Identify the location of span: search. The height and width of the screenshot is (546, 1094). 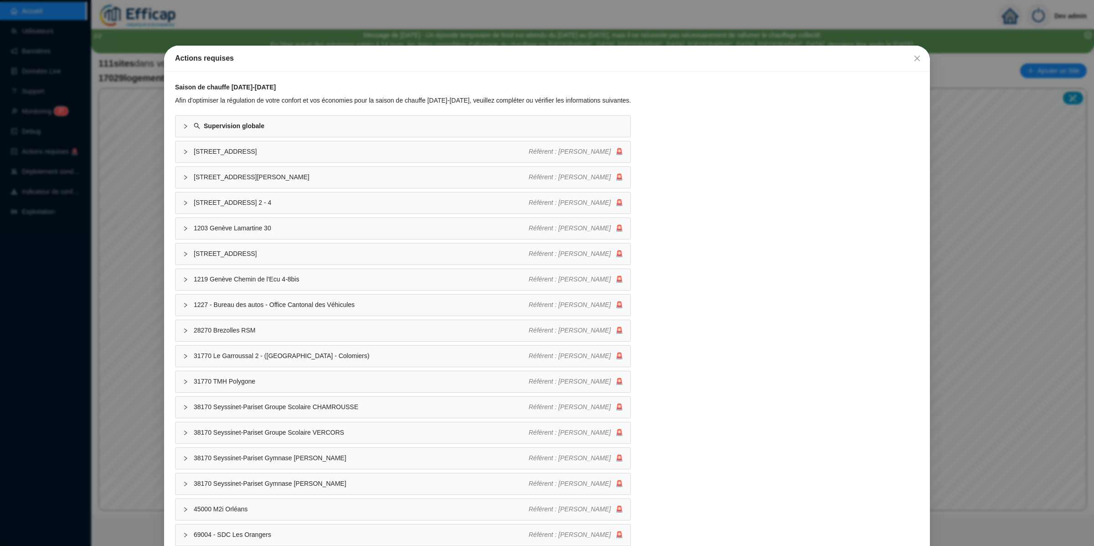
(197, 126).